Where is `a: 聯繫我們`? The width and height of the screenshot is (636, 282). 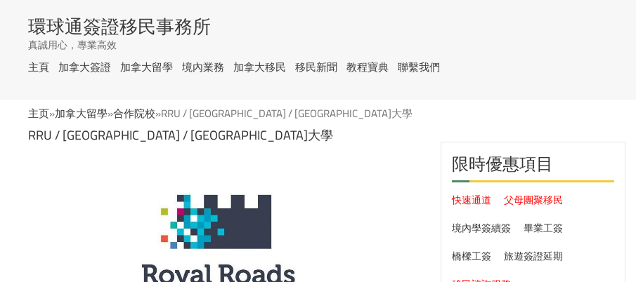
a: 聯繫我們 is located at coordinates (419, 67).